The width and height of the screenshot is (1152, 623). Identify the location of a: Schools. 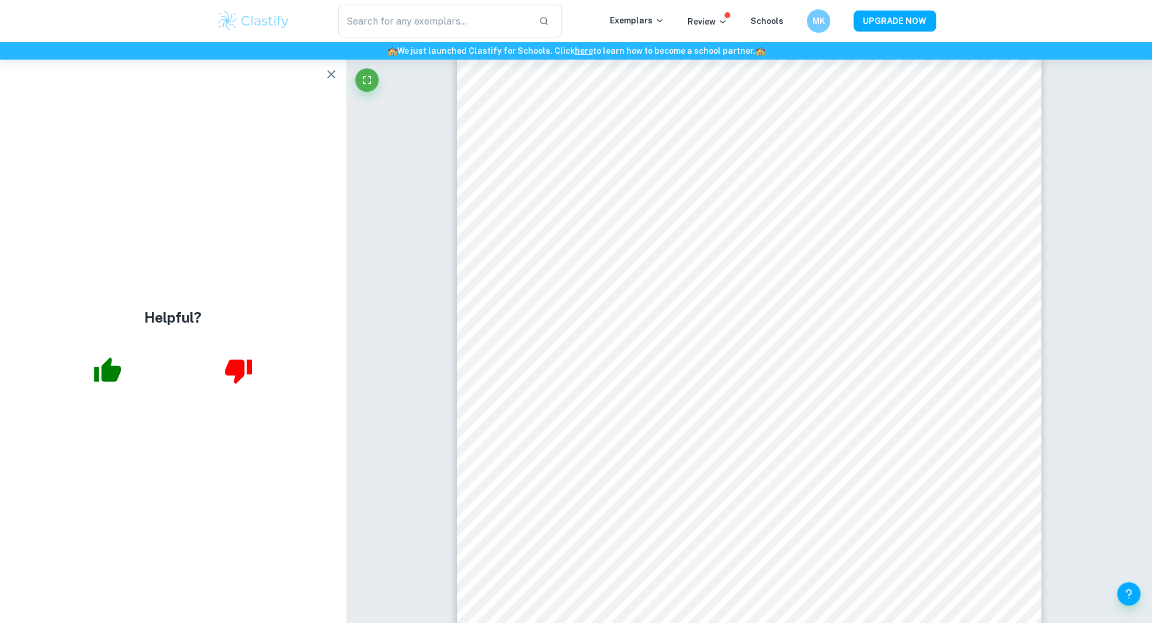
(767, 21).